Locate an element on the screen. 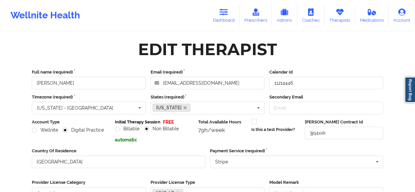  input: Email address is located at coordinates (207, 83).